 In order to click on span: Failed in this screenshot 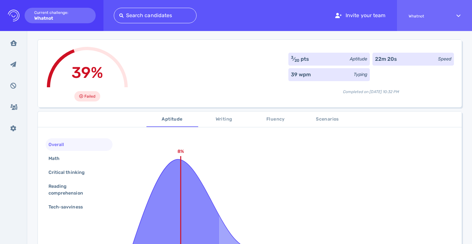, I will do `click(90, 96)`.